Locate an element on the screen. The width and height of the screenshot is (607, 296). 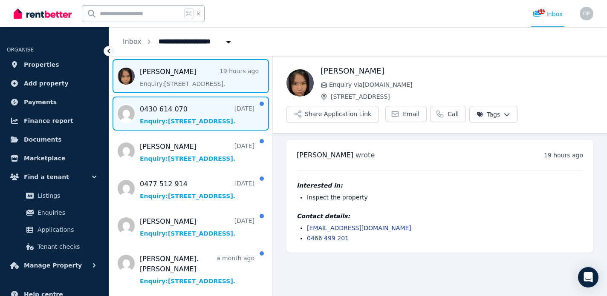
span: Manage Property is located at coordinates (53, 266).